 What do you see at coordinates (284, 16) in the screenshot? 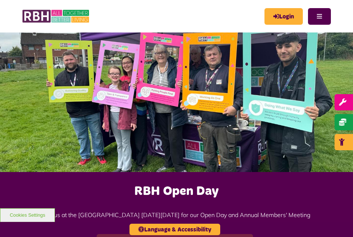
I see `a: MyRBH` at bounding box center [284, 16].